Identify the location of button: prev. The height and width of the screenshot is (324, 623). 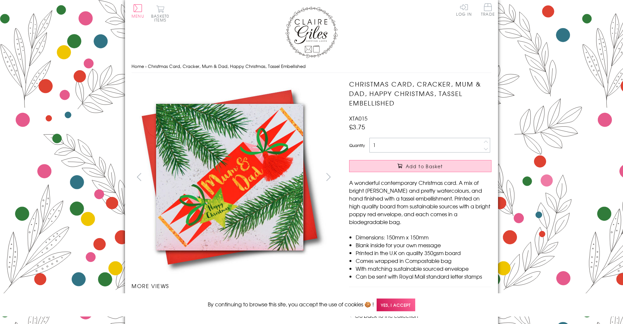
(139, 177).